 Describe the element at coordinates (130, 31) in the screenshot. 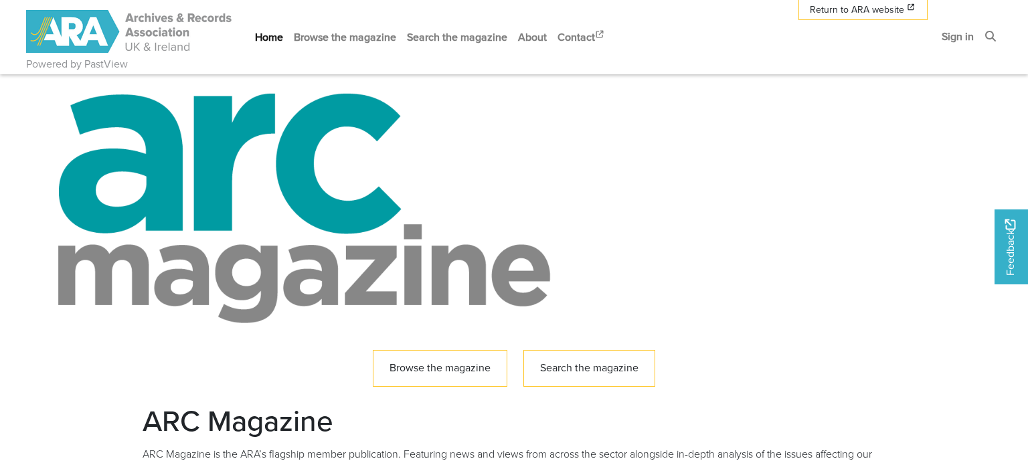

I see `a: ARA - ARC Magazine | Powered by PastView logo` at that location.